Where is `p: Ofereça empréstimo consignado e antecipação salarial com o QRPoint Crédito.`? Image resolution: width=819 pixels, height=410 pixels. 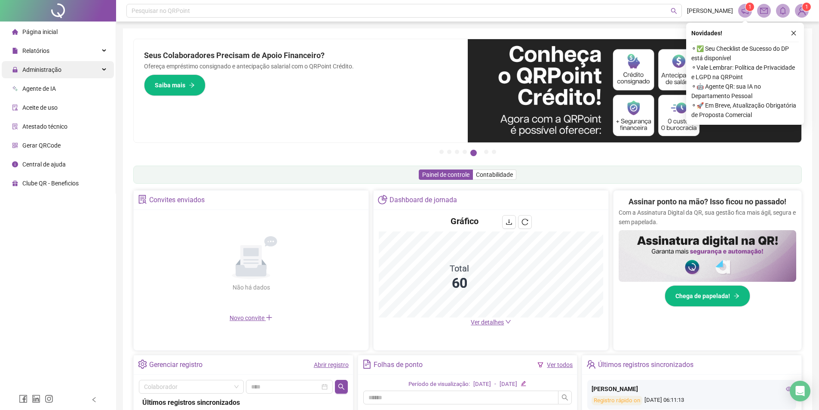
p: Ofereça empréstimo consignado e antecipação salarial com o QRPoint Crédito. is located at coordinates (300, 66).